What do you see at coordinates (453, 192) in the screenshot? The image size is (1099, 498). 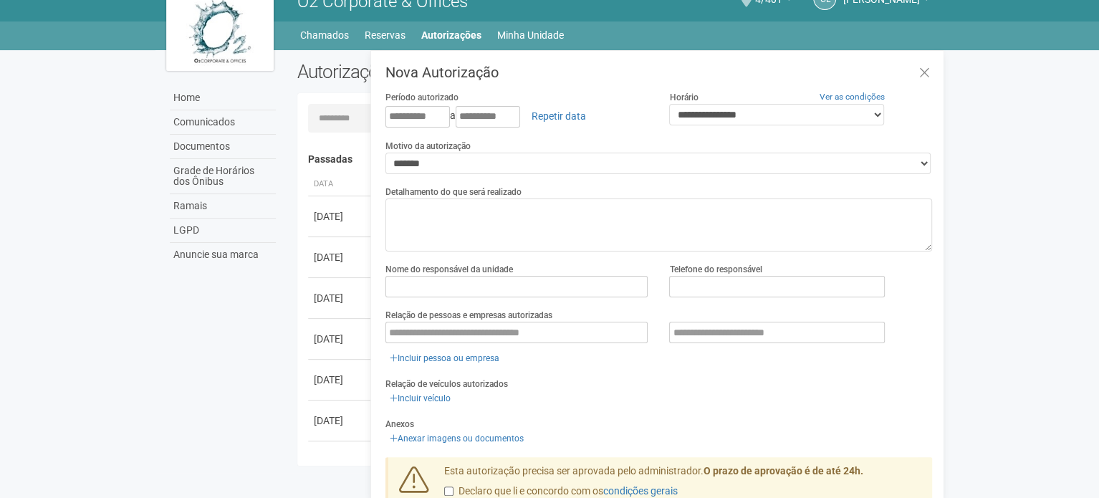 I see `label: Detalhamento do que será realizado` at bounding box center [453, 192].